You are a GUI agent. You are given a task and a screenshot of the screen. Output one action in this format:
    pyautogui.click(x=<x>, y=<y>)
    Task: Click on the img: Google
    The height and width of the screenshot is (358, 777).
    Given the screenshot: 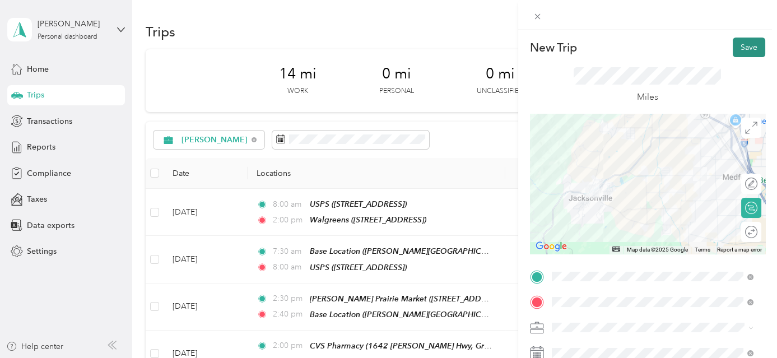 What is the action you would take?
    pyautogui.click(x=551, y=246)
    